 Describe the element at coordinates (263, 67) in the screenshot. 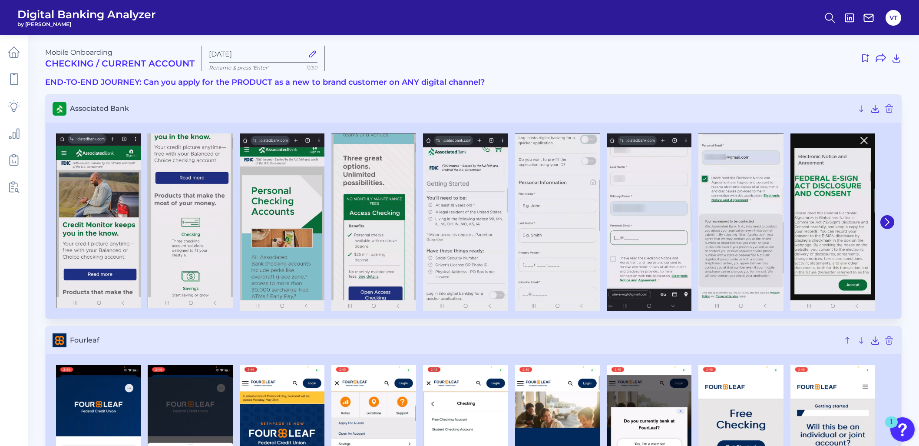

I see `p: Rename & press 'Enter'` at that location.